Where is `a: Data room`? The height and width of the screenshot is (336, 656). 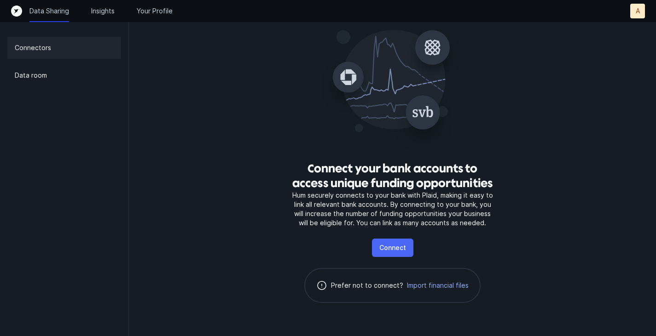 a: Data room is located at coordinates (64, 75).